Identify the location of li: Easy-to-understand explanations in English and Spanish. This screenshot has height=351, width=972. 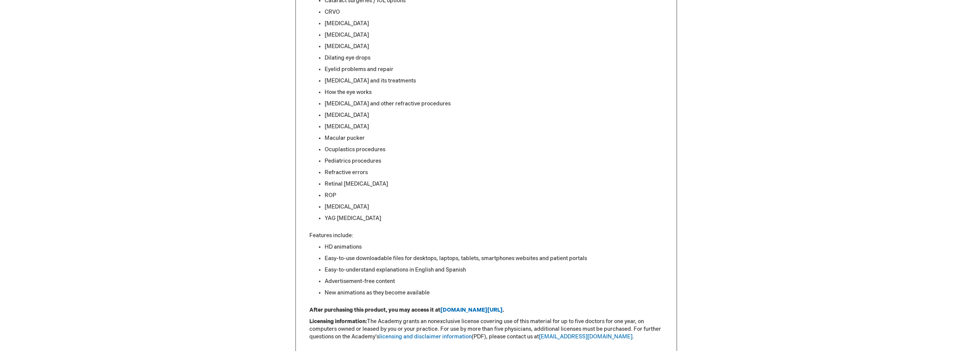
(494, 270).